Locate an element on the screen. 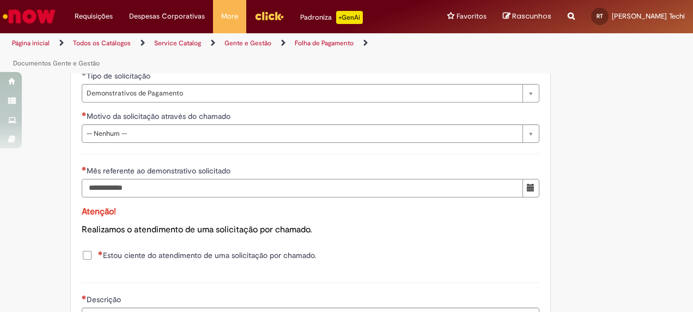  img: ServiceNow is located at coordinates (29, 16).